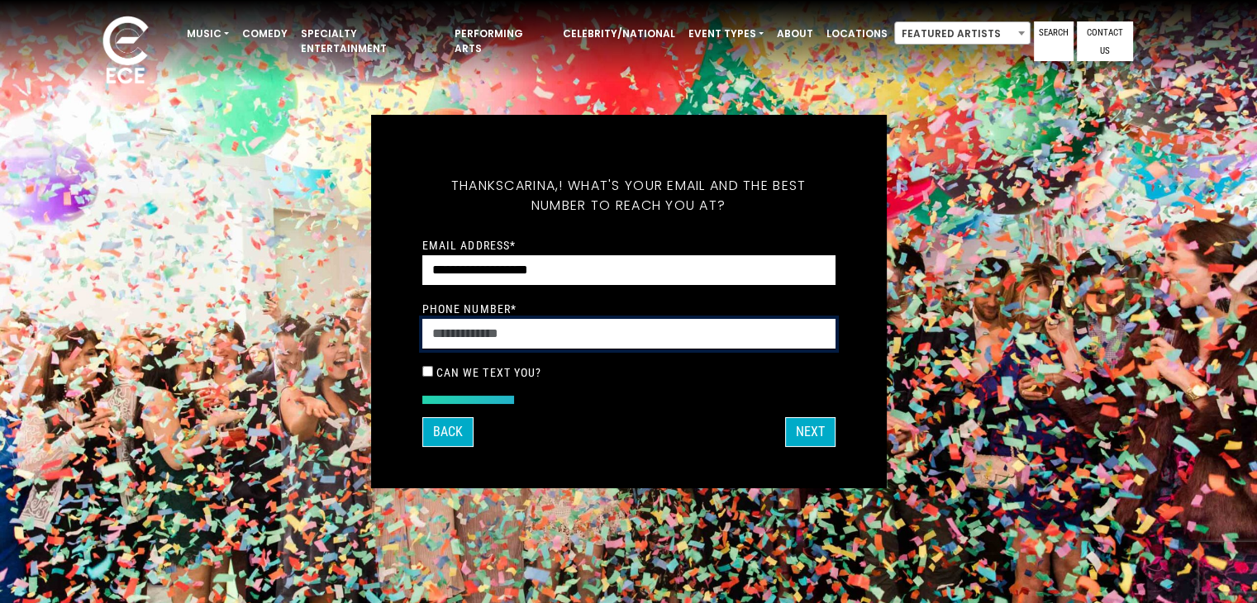  I want to click on img: ece_new_logo_whitev2-1.png, so click(126, 51).